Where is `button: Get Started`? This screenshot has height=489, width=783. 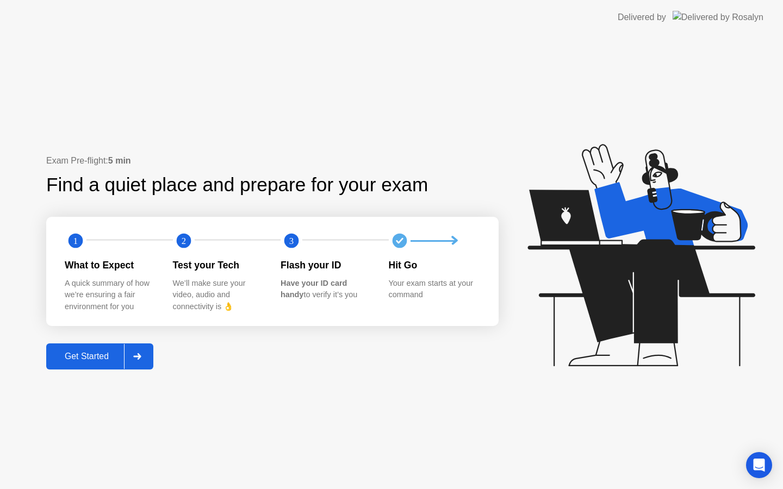 button: Get Started is located at coordinates (100, 357).